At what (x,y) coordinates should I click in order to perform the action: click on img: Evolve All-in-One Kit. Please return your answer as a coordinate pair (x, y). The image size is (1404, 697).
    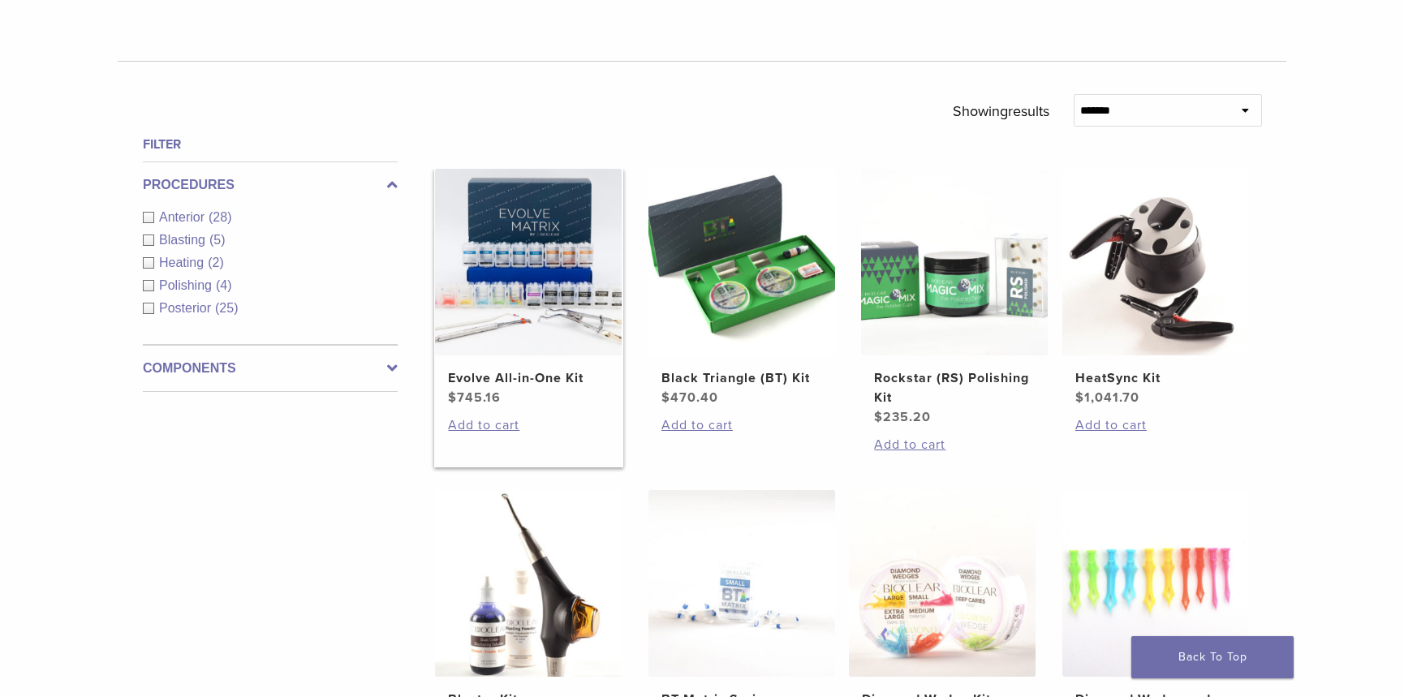
    Looking at the image, I should click on (528, 262).